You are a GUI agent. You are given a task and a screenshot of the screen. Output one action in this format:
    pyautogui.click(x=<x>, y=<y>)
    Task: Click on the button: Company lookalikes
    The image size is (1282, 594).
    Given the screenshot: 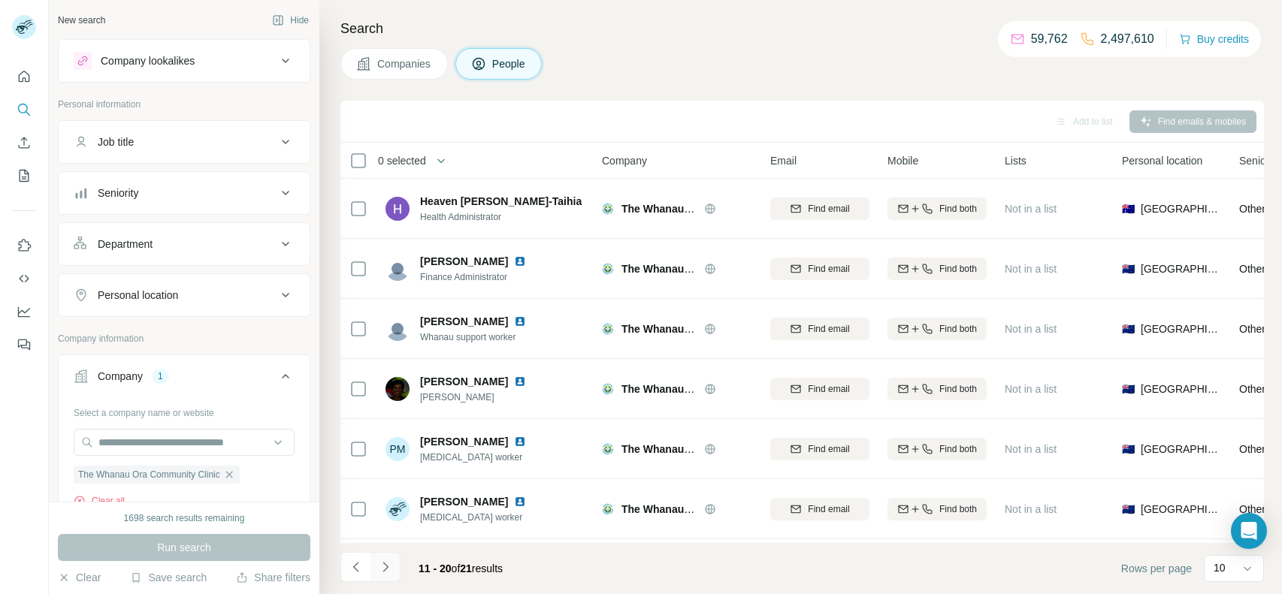 What is the action you would take?
    pyautogui.click(x=184, y=61)
    